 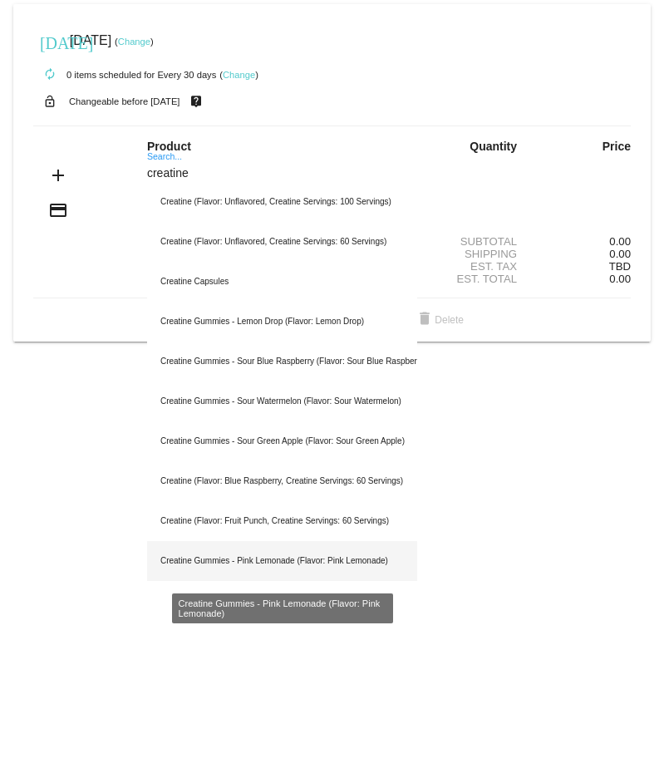 What do you see at coordinates (50, 75) in the screenshot?
I see `mat-icon: autorenew` at bounding box center [50, 75].